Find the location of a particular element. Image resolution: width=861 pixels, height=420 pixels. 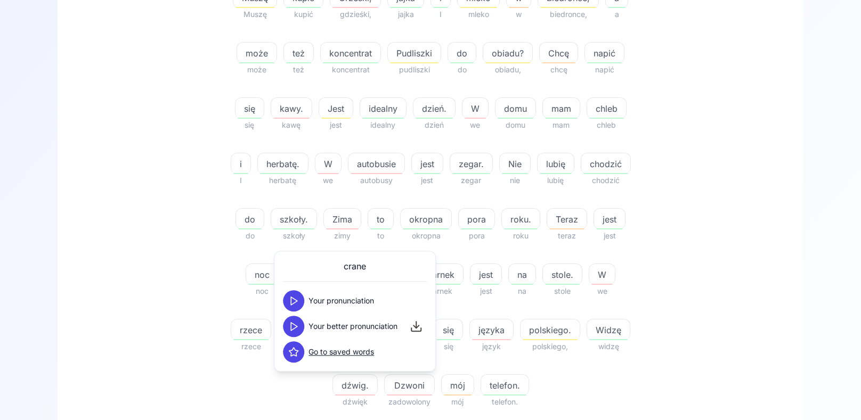

span: noc is located at coordinates (262, 291).